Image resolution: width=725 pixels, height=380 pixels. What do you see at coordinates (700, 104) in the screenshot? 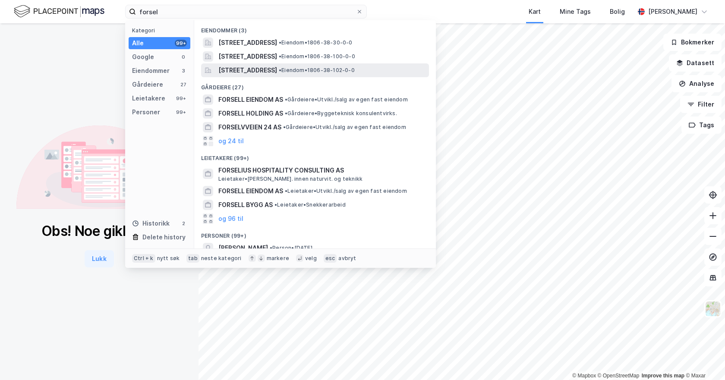
I see `button: Filter` at bounding box center [700, 104].